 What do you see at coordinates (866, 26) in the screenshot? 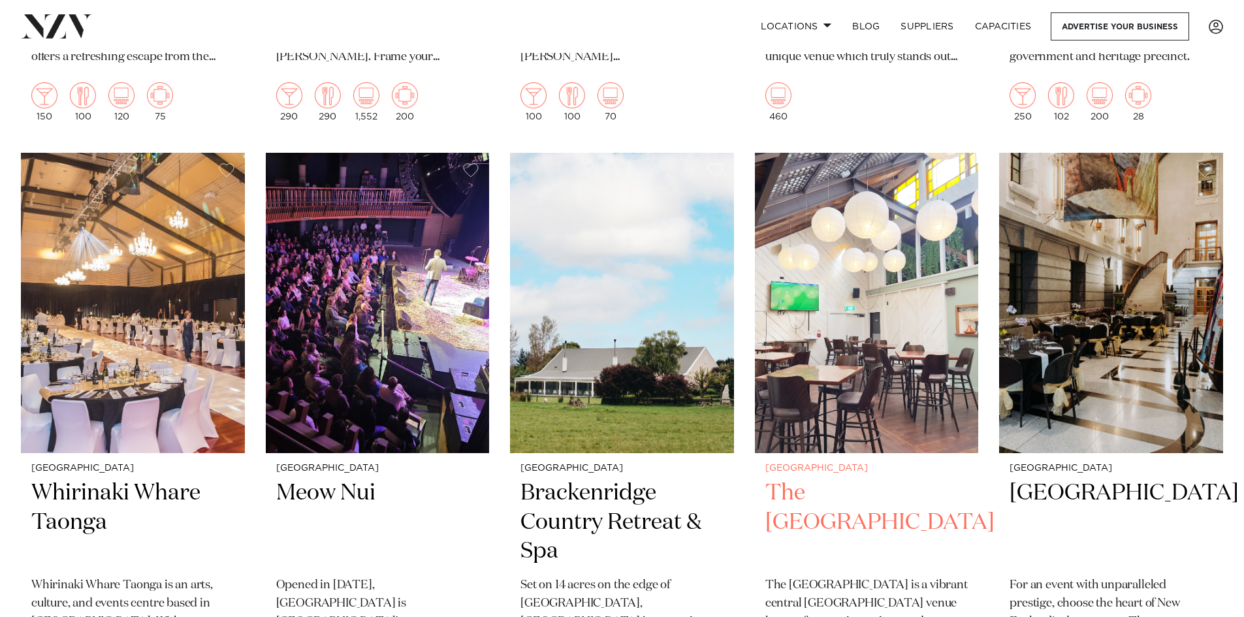
I see `a: BLOG` at bounding box center [866, 26].